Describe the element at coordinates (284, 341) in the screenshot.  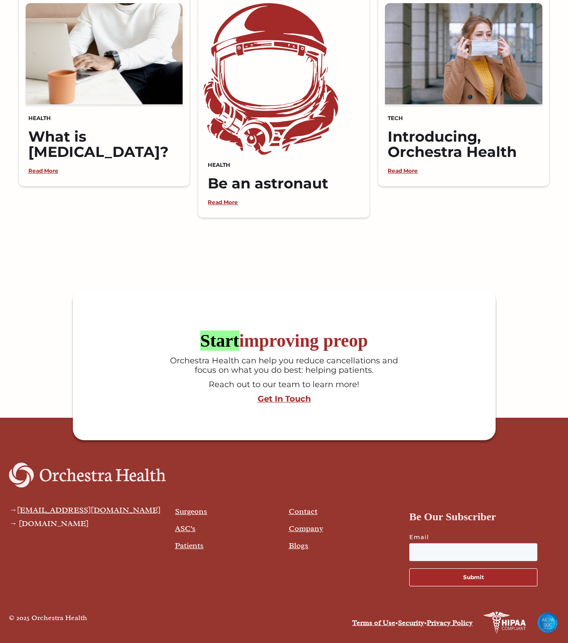
I see `h6: improving preop` at that location.